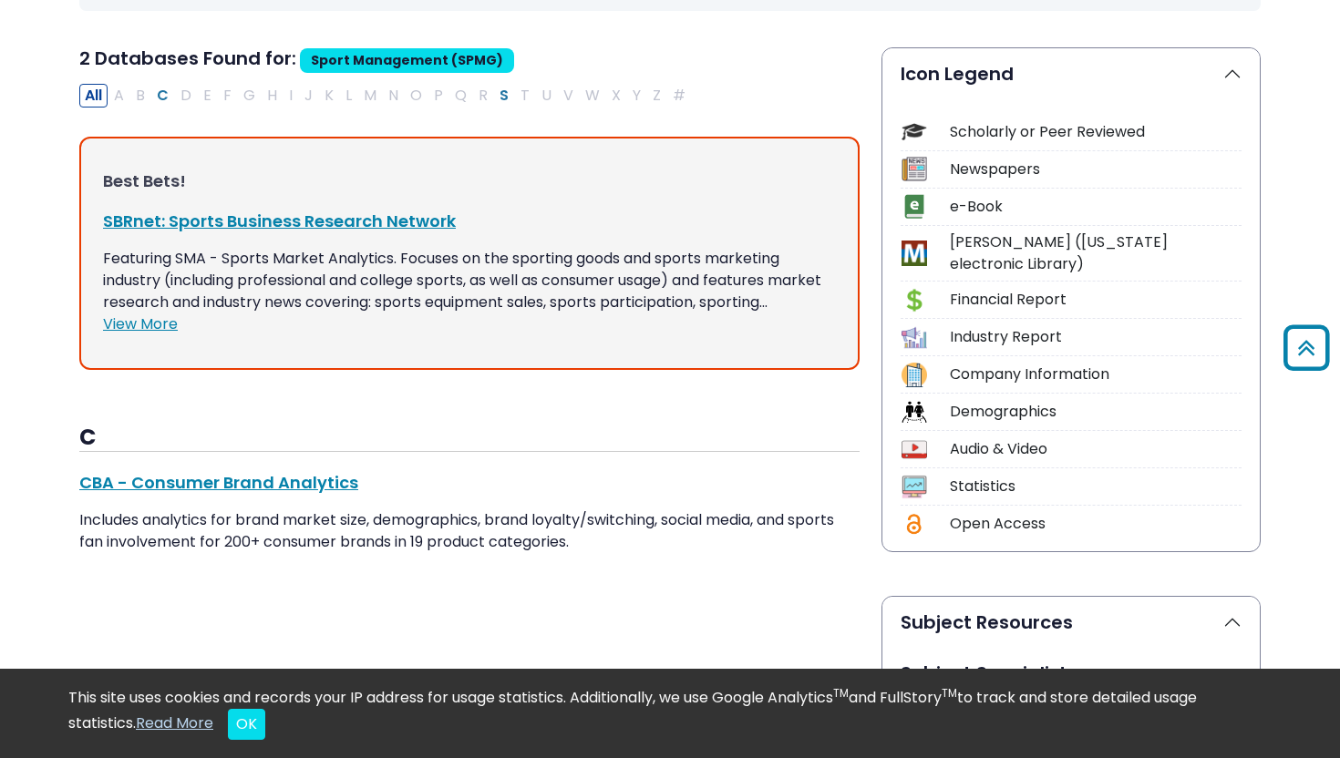  Describe the element at coordinates (279, 221) in the screenshot. I see `a: SBRnet: Sports Business Research Network` at that location.